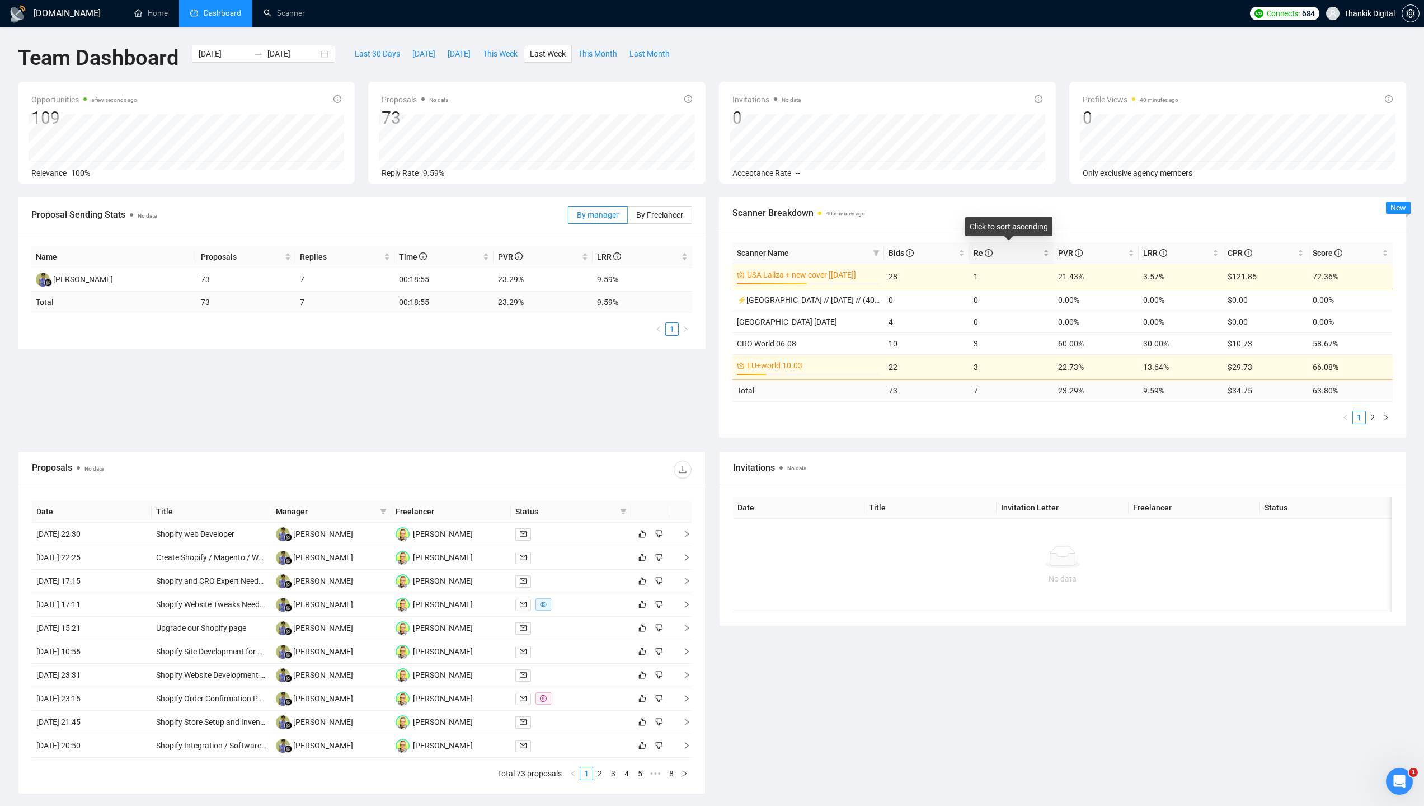 This screenshot has width=1424, height=806. What do you see at coordinates (685, 329) in the screenshot?
I see `span: right` at bounding box center [685, 329].